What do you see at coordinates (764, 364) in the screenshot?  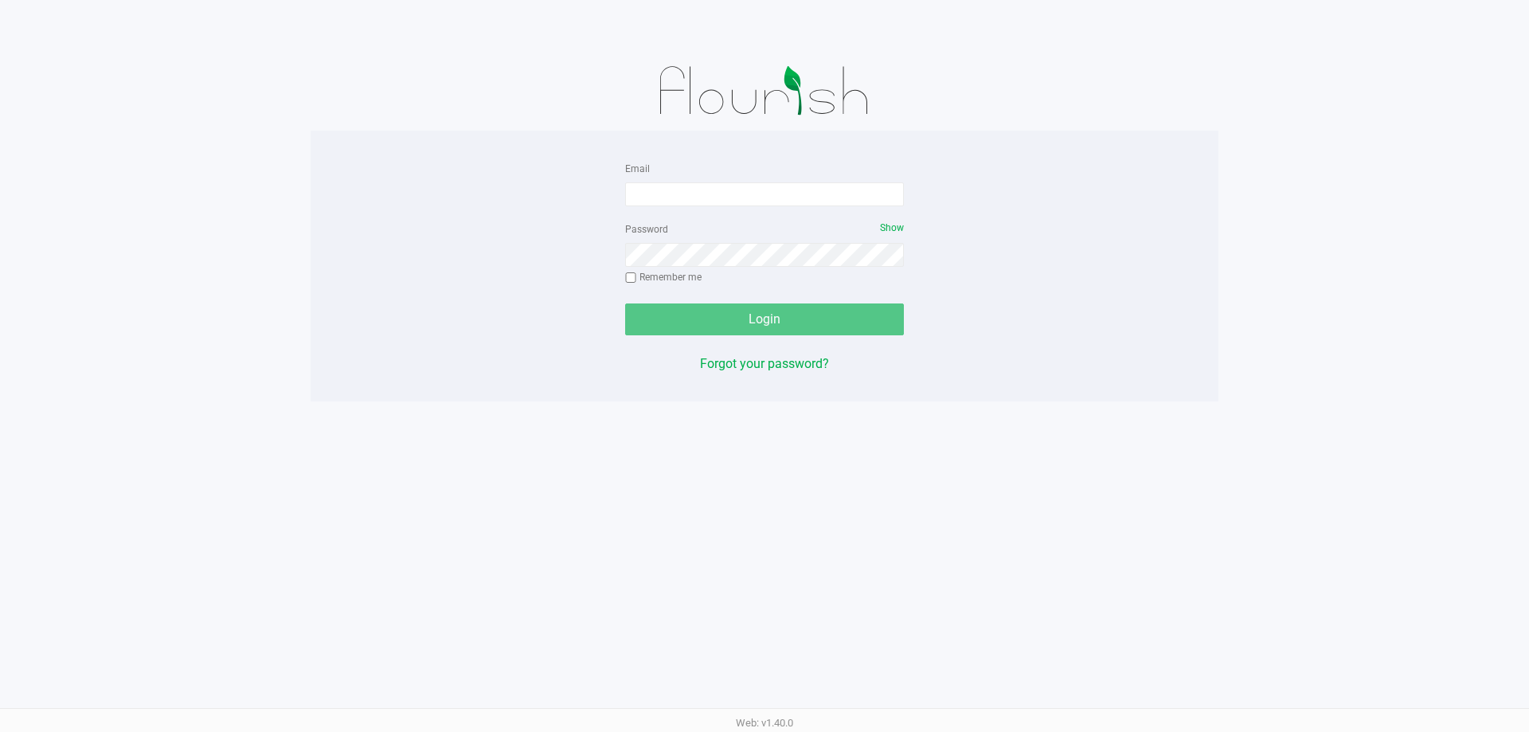 I see `button: Forgot your password?` at bounding box center [764, 364].